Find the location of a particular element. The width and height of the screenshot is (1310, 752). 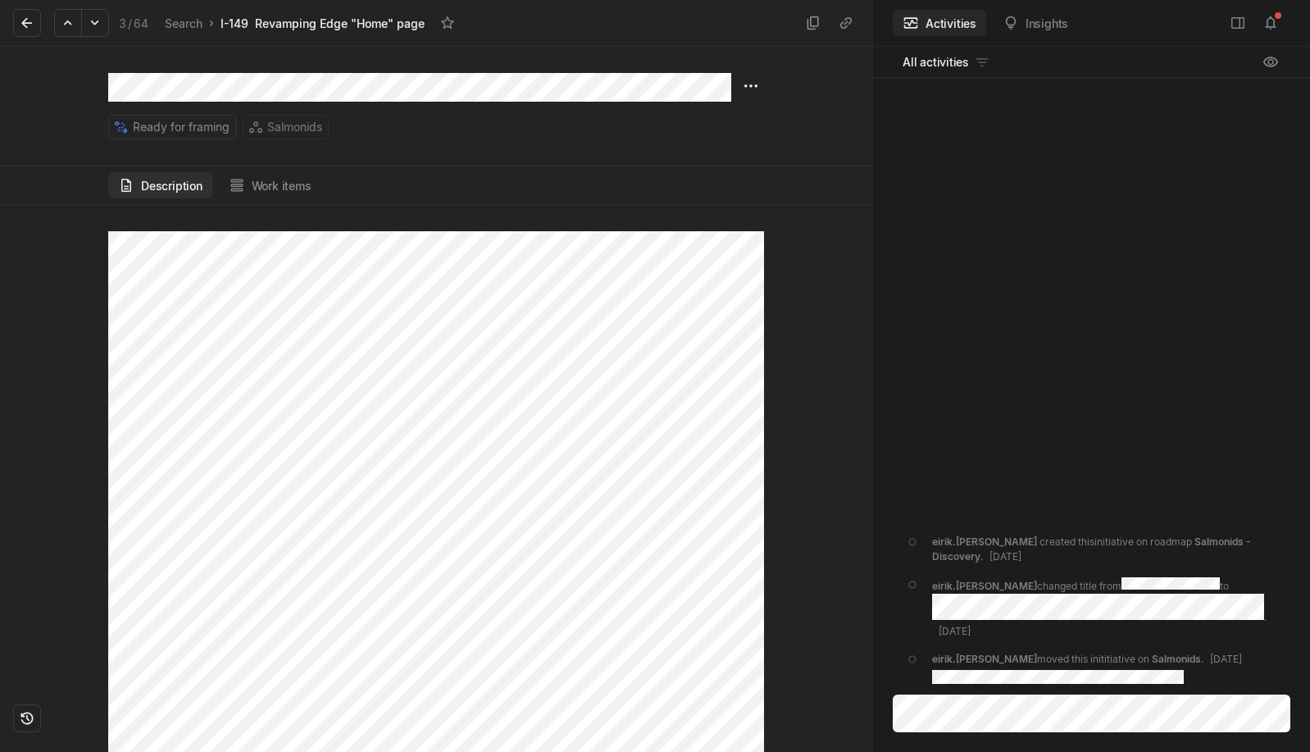

div: changed title from to . is located at coordinates (1106, 607).